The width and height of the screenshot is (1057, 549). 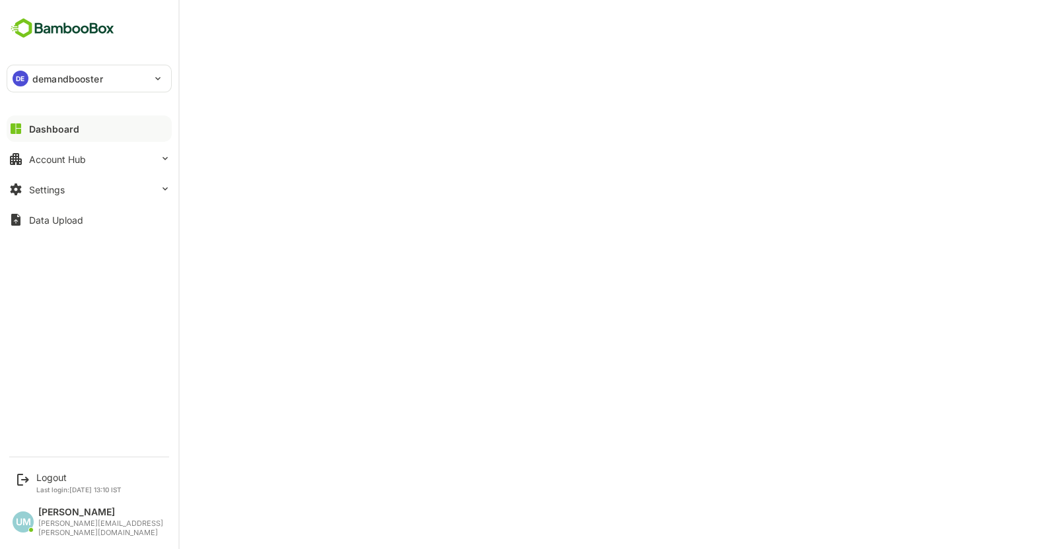 I want to click on div: Account Hub, so click(x=57, y=159).